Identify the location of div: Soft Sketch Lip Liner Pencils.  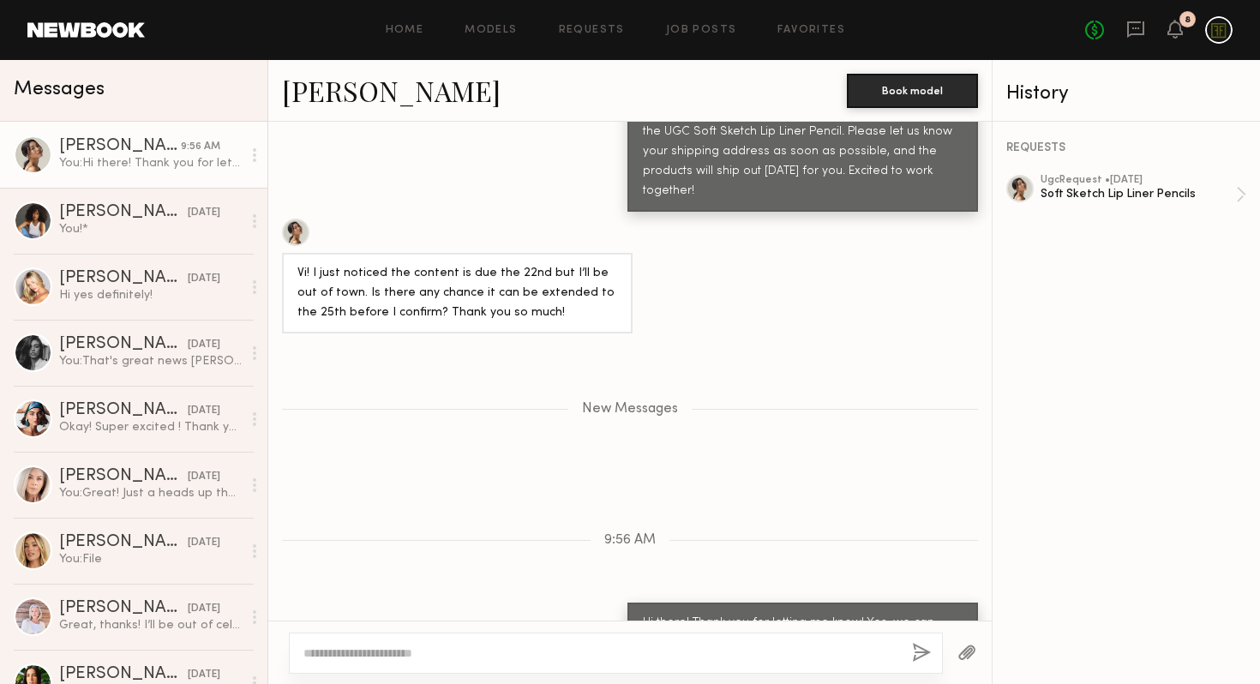
(1138, 194).